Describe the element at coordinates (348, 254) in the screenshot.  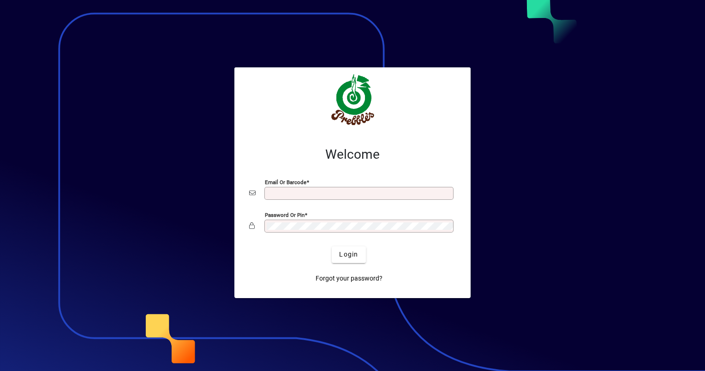
I see `span: Login` at that location.